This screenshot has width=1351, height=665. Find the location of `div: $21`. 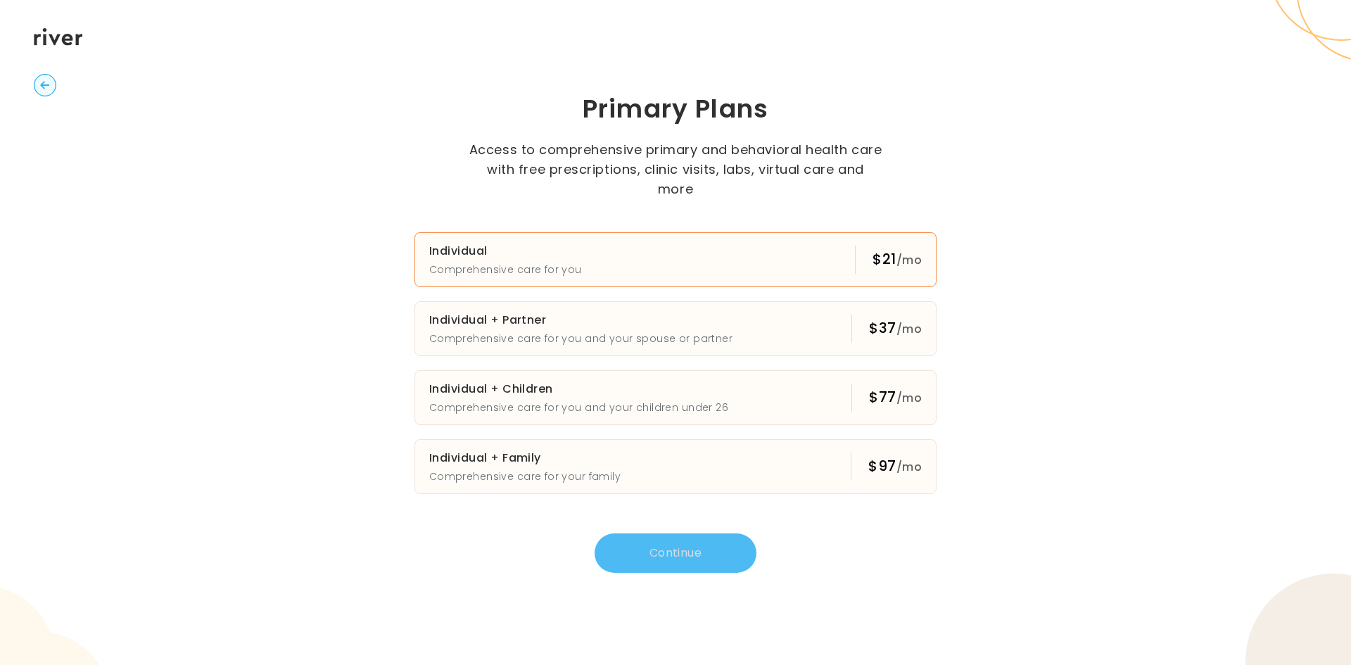

div: $21 is located at coordinates (897, 260).